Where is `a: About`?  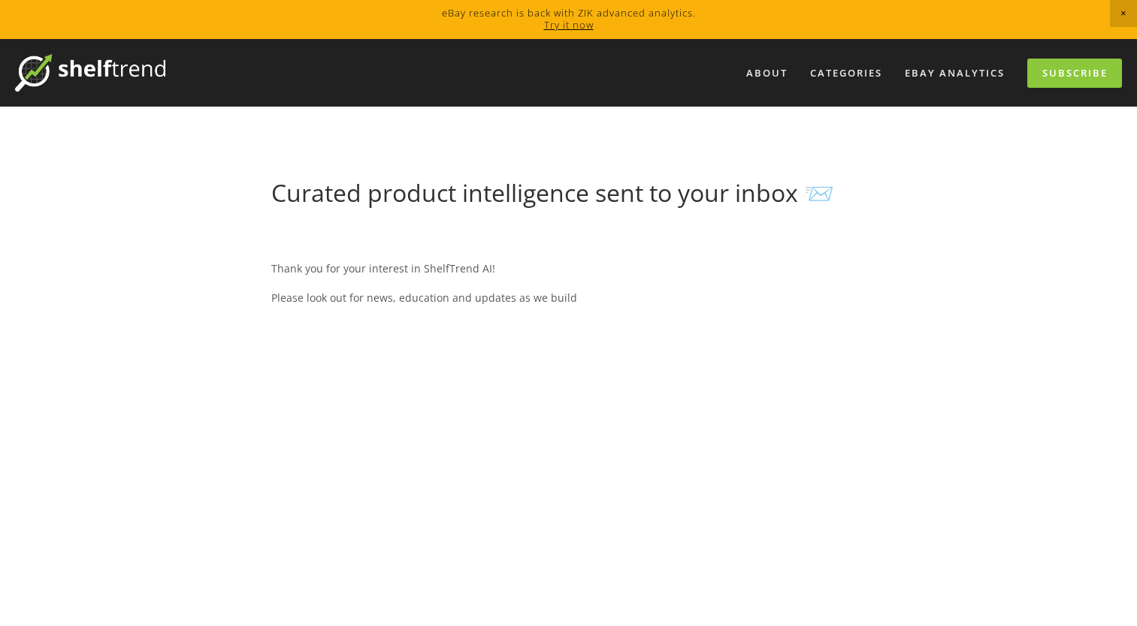
a: About is located at coordinates (766, 73).